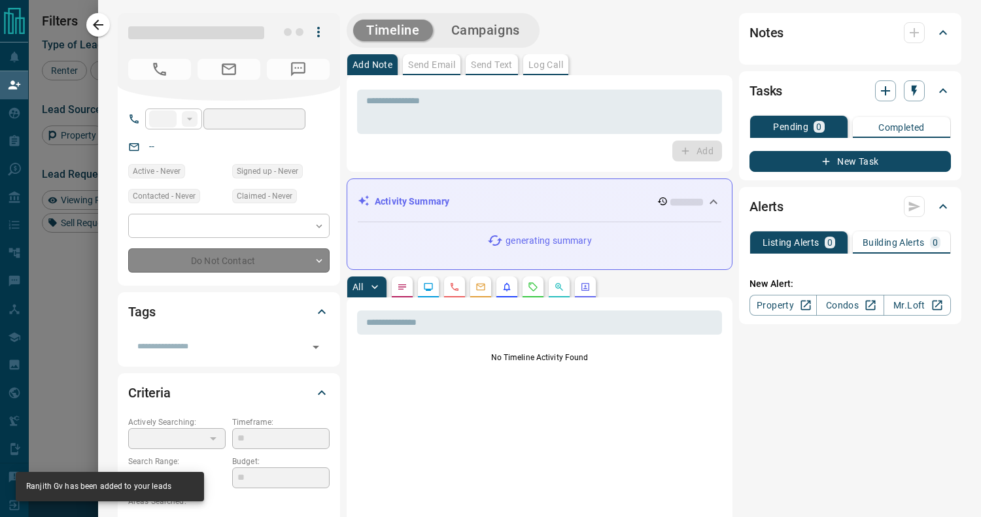 Image resolution: width=981 pixels, height=517 pixels. What do you see at coordinates (454, 287) in the screenshot?
I see `svg: Calls` at bounding box center [454, 287].